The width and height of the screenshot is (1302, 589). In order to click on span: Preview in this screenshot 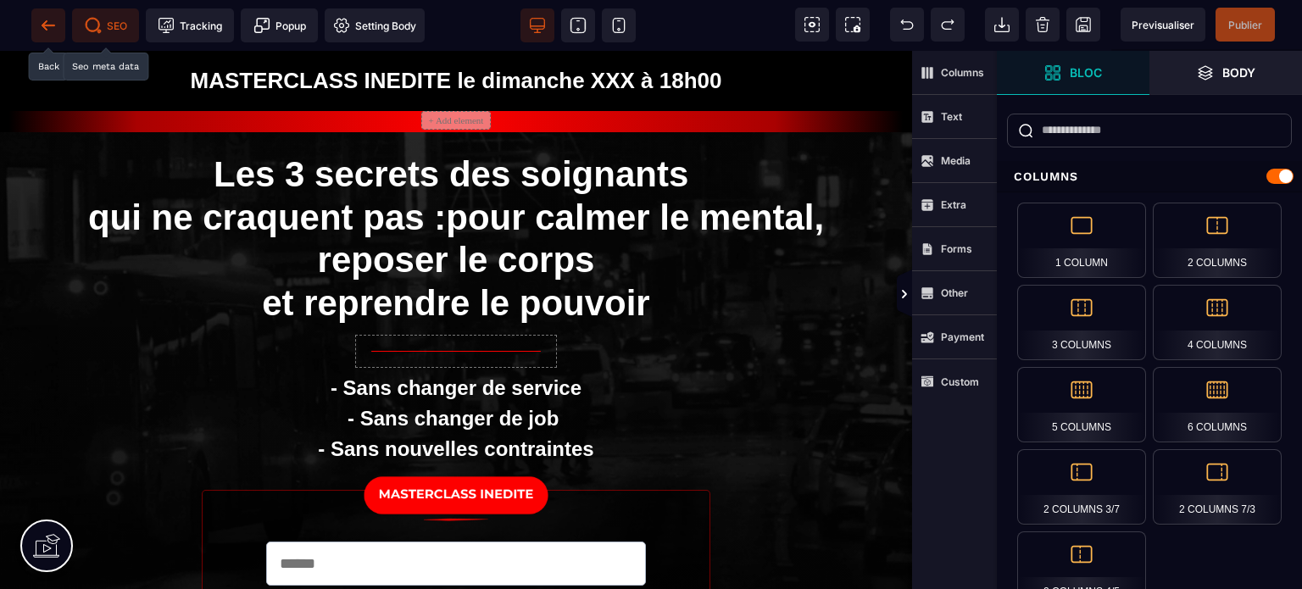, I will do `click(1163, 25)`.